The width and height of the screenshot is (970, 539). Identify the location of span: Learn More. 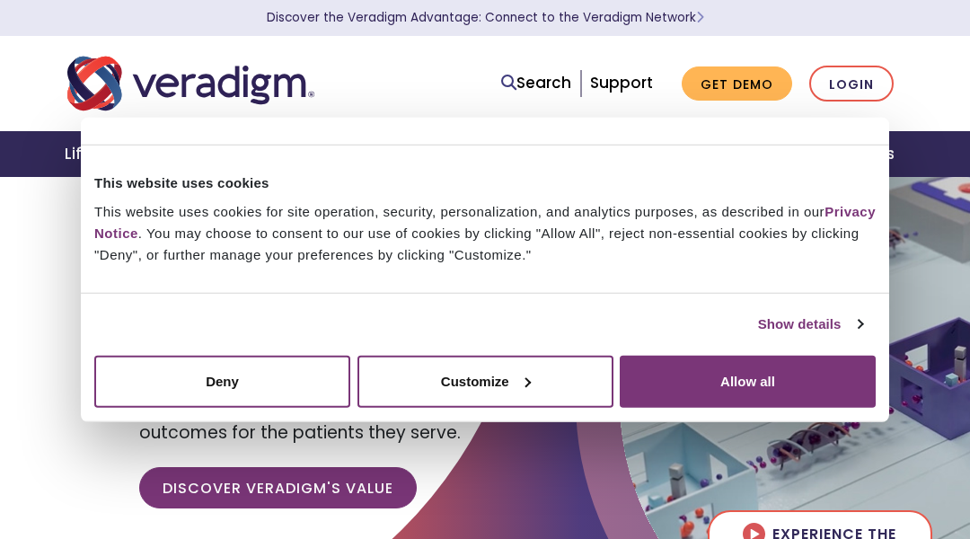
(700, 17).